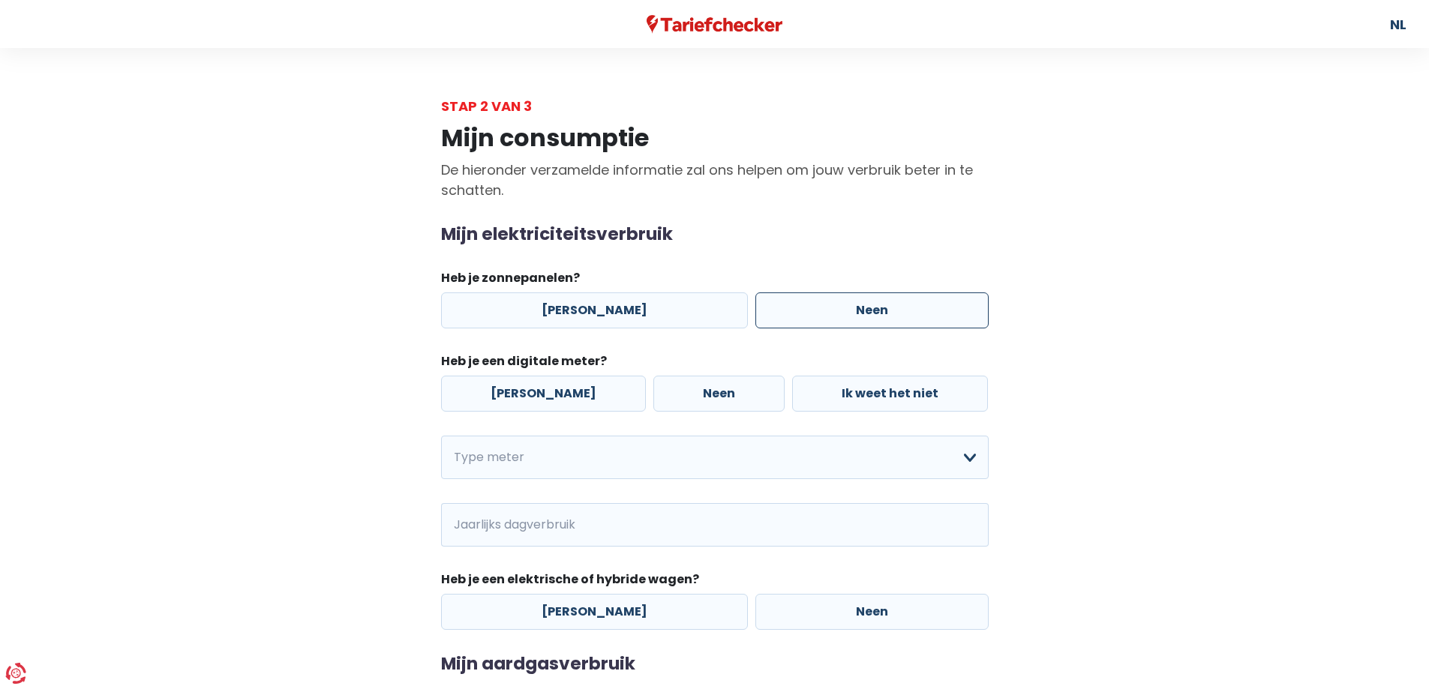 This screenshot has height=689, width=1429. What do you see at coordinates (715, 235) in the screenshot?
I see `h2: Mijn elektriciteitsverbruik` at bounding box center [715, 235].